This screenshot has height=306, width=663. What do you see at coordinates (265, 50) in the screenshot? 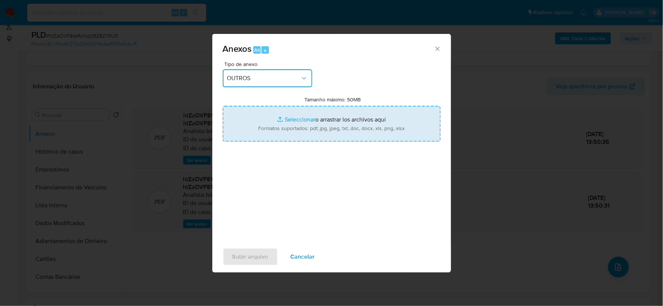
I see `span: a` at bounding box center [265, 50].